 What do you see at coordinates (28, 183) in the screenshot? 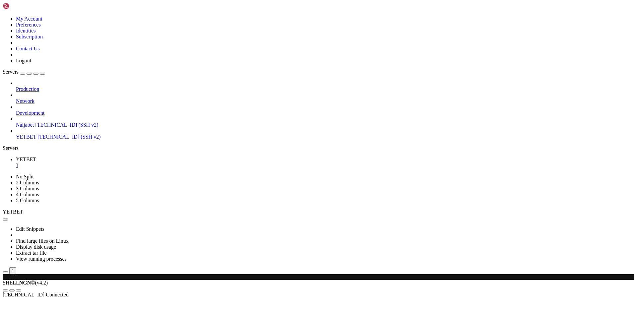
I see `a: 2 Columns` at bounding box center [28, 183].